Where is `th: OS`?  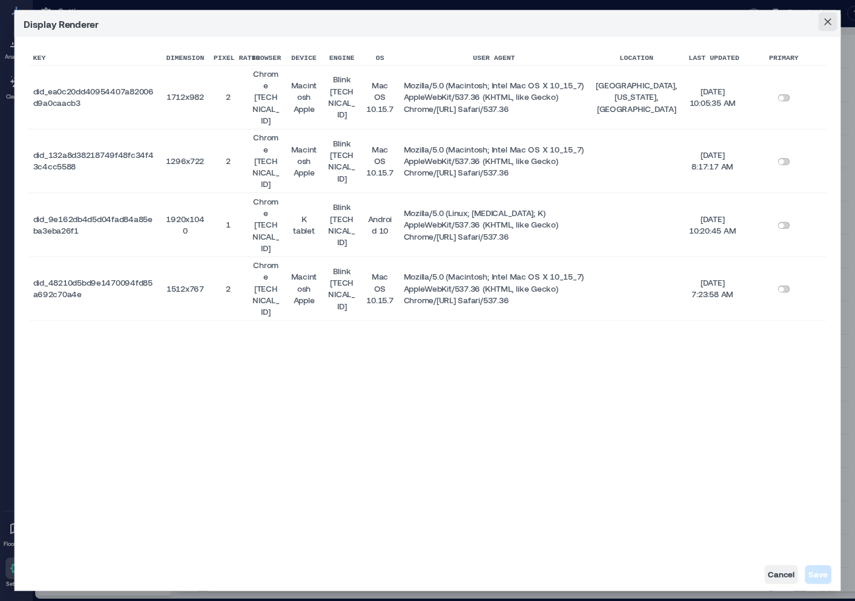
th: OS is located at coordinates (380, 58).